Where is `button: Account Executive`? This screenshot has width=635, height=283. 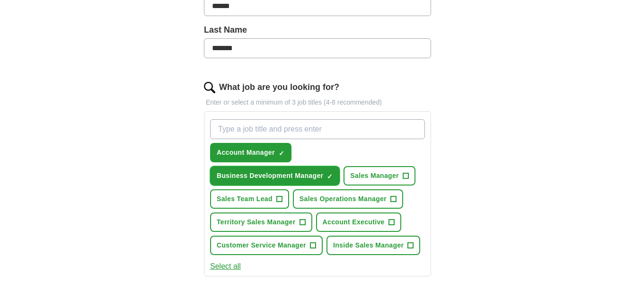
button: Account Executive is located at coordinates (359, 222).